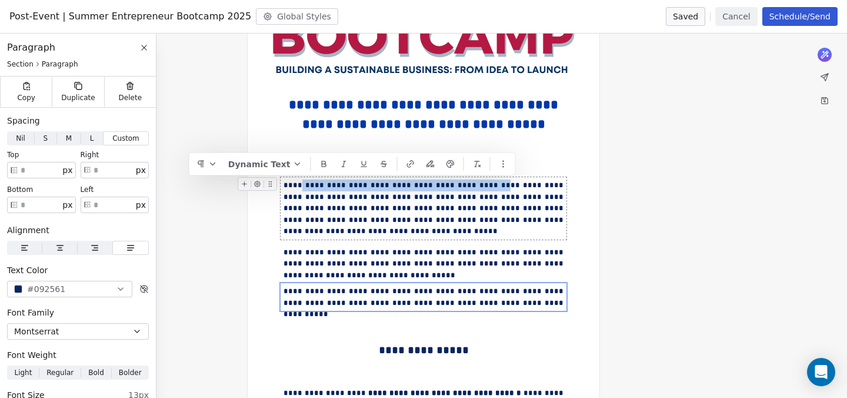  Describe the element at coordinates (26, 98) in the screenshot. I see `span: Copy` at that location.